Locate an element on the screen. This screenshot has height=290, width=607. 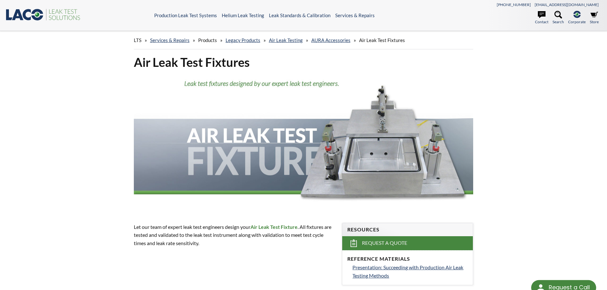
span: Corporate is located at coordinates (576, 22).